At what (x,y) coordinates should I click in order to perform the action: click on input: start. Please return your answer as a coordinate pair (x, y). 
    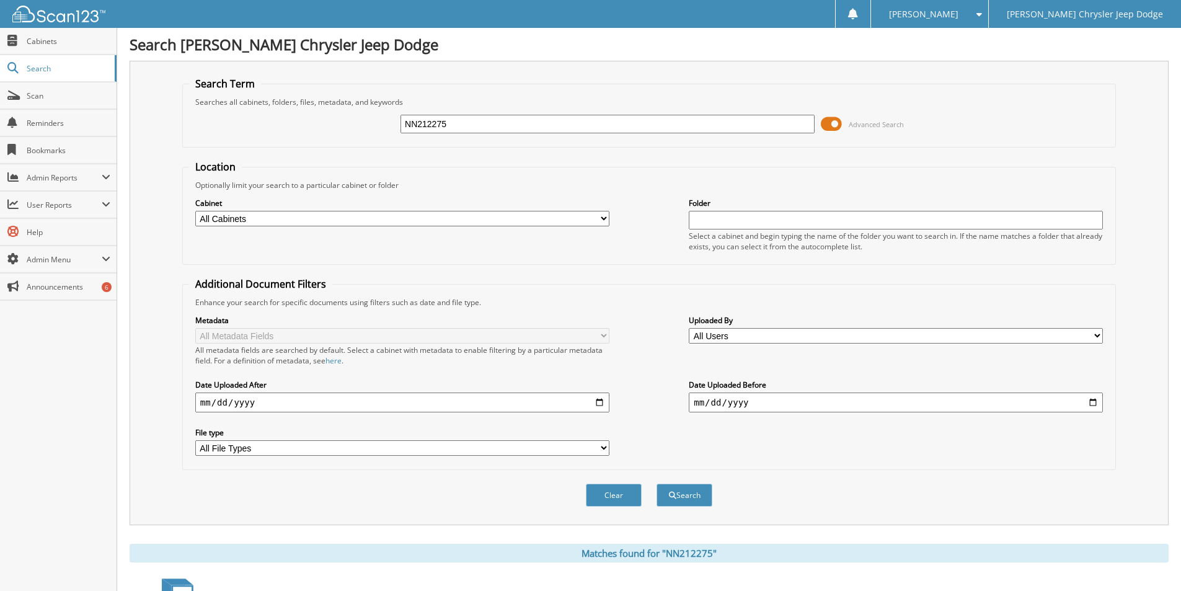
    Looking at the image, I should click on (402, 402).